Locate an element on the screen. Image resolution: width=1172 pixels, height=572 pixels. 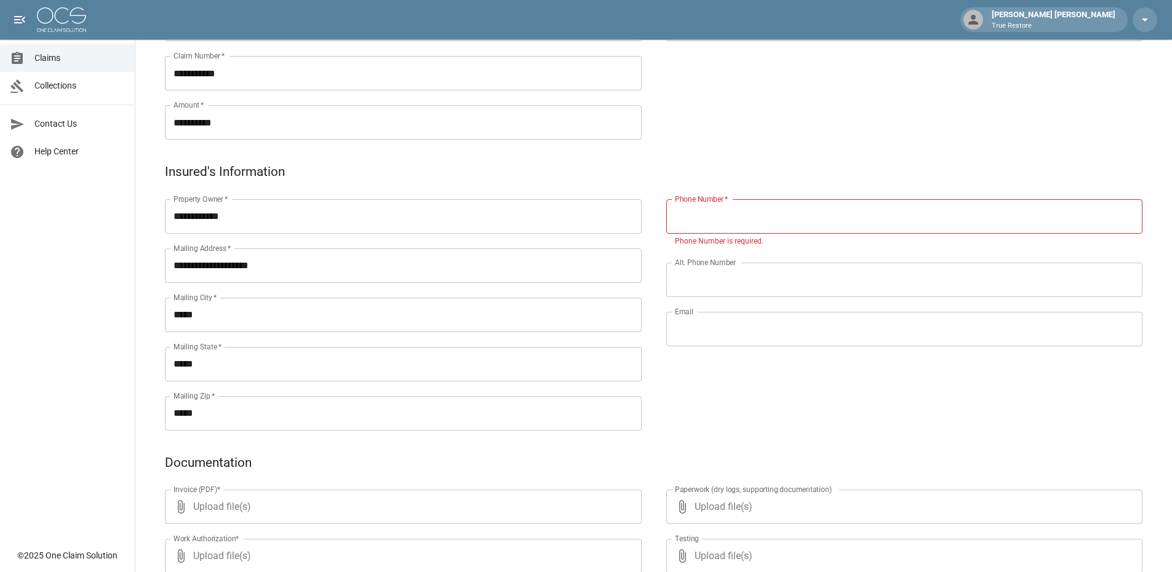
label: Property Owner is located at coordinates (201, 199).